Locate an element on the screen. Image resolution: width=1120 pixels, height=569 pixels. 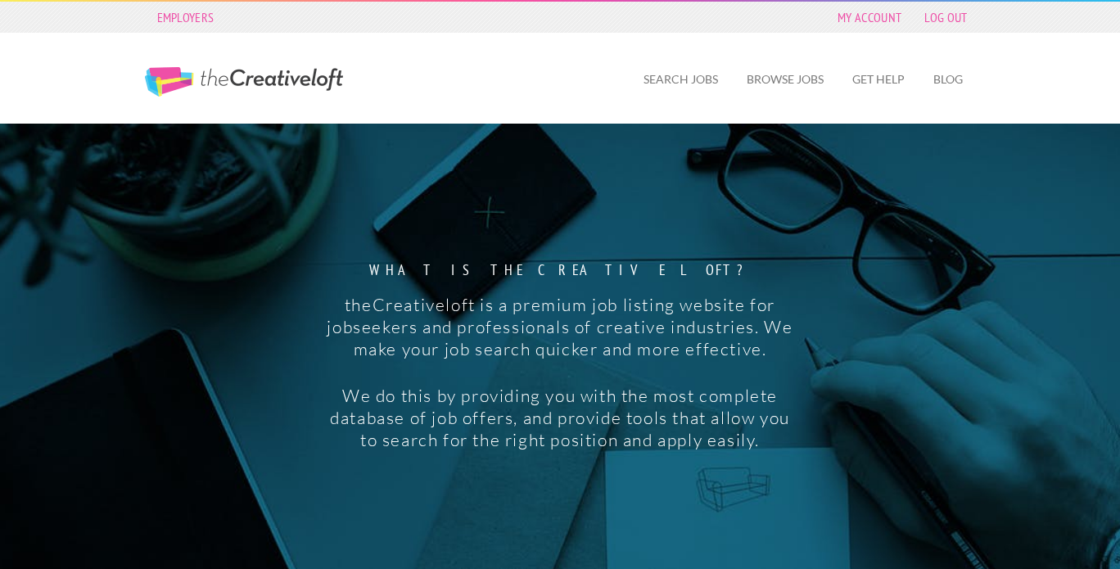
p: theCreativeloft is a premium job listing website for jobseekers and professionals of creative ind... is located at coordinates (559, 327).